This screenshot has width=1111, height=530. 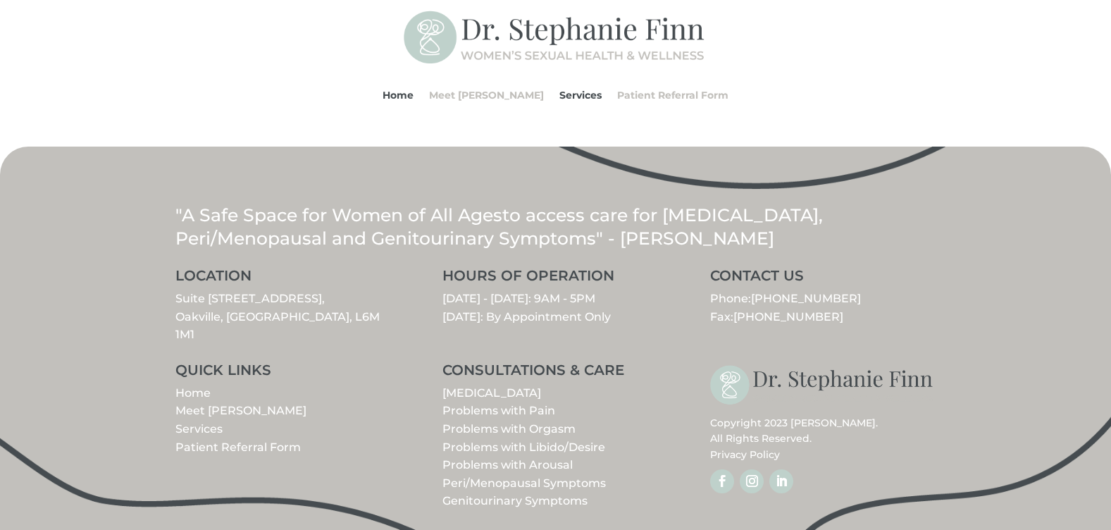 What do you see at coordinates (722, 481) in the screenshot?
I see `a: Follow on Facebook` at bounding box center [722, 481].